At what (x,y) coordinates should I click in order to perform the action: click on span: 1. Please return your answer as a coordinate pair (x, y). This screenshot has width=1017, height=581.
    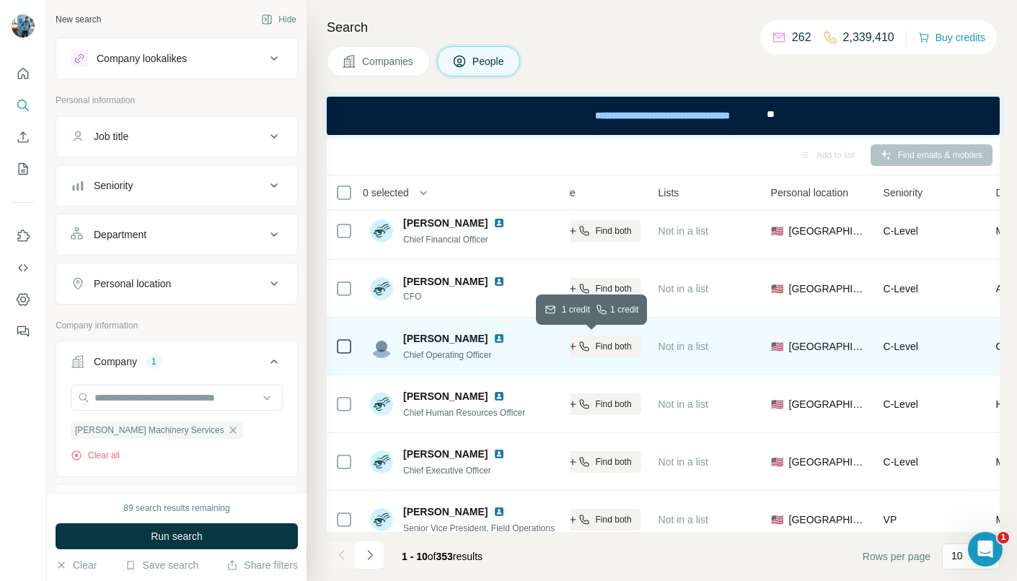
    Looking at the image, I should click on (1003, 537).